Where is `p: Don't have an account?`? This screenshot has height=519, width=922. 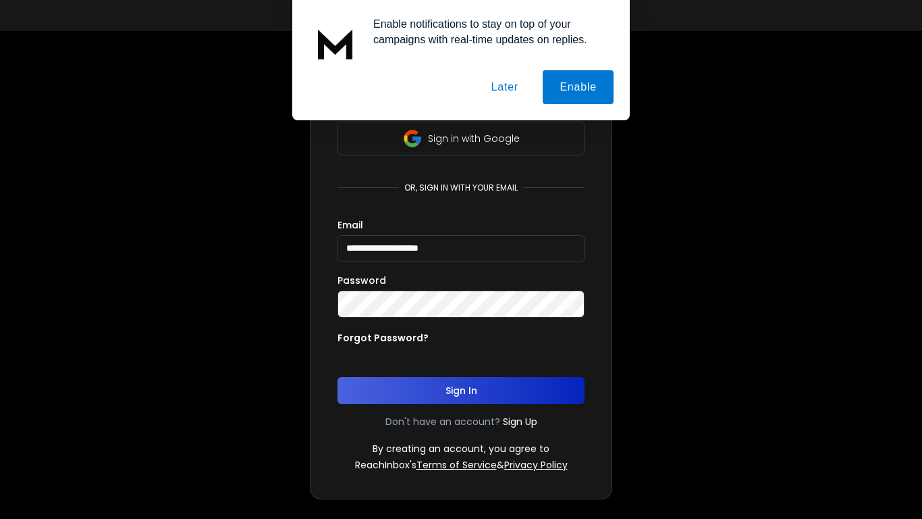
p: Don't have an account? is located at coordinates (443, 421).